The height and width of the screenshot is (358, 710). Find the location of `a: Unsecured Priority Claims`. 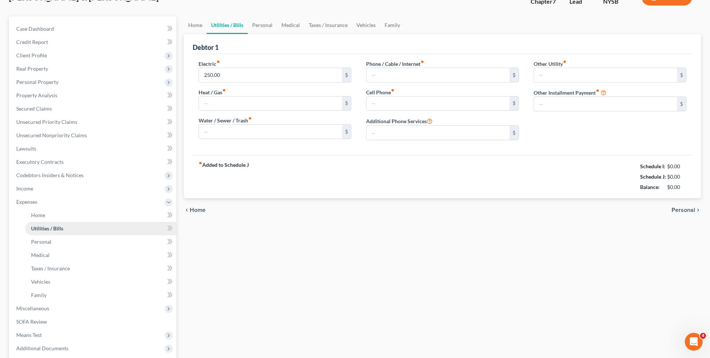

a: Unsecured Priority Claims is located at coordinates (93, 122).